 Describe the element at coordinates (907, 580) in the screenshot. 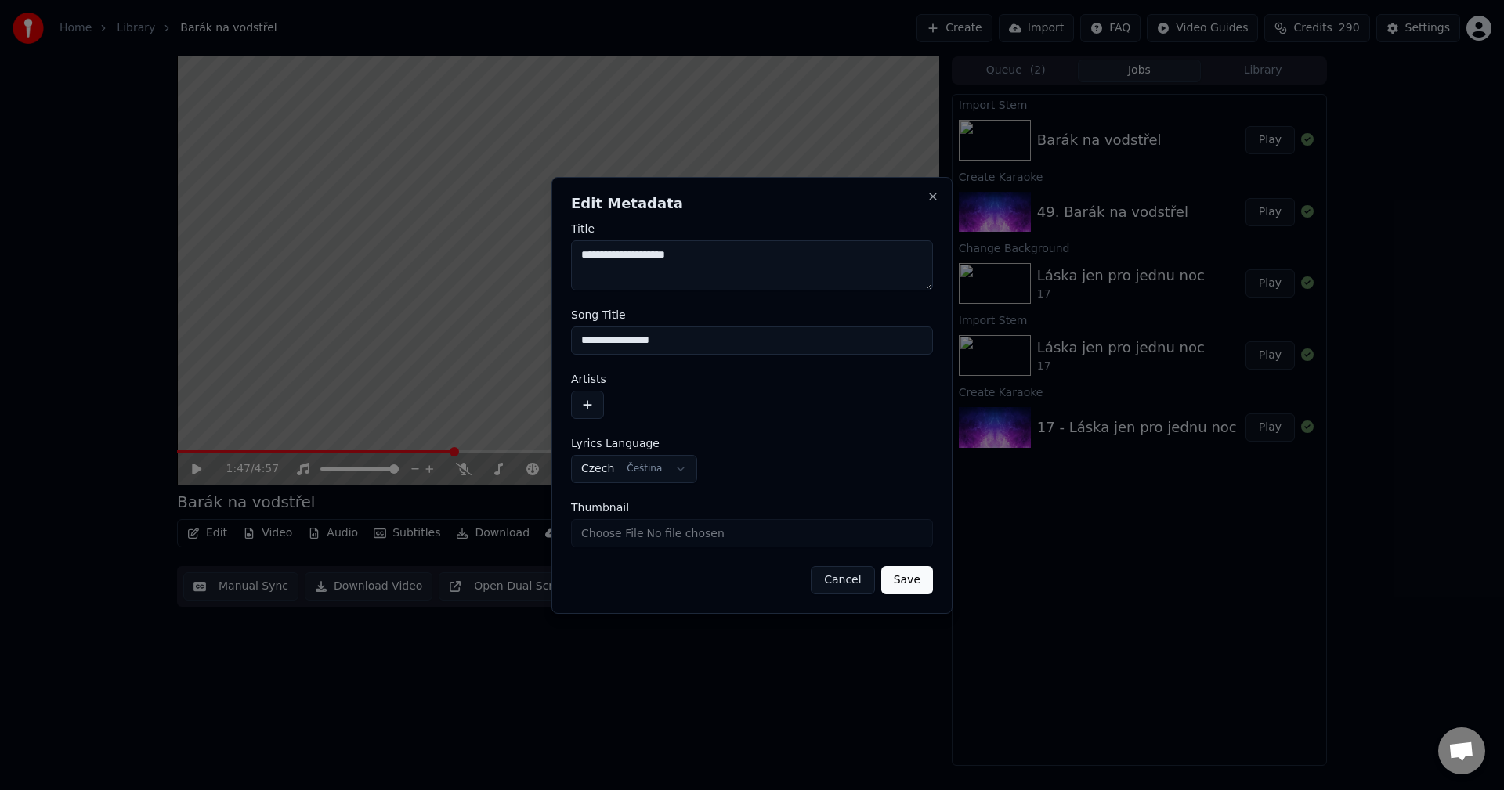

I see `button: Save` at that location.